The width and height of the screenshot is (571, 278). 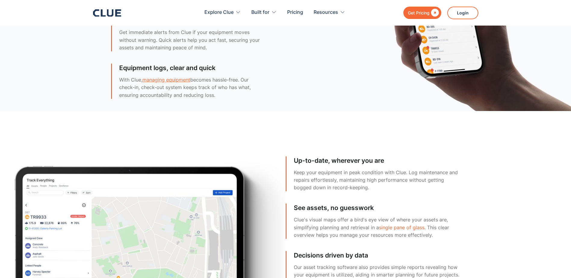 I want to click on h3: Up-to-date, wherever you are, so click(x=339, y=161).